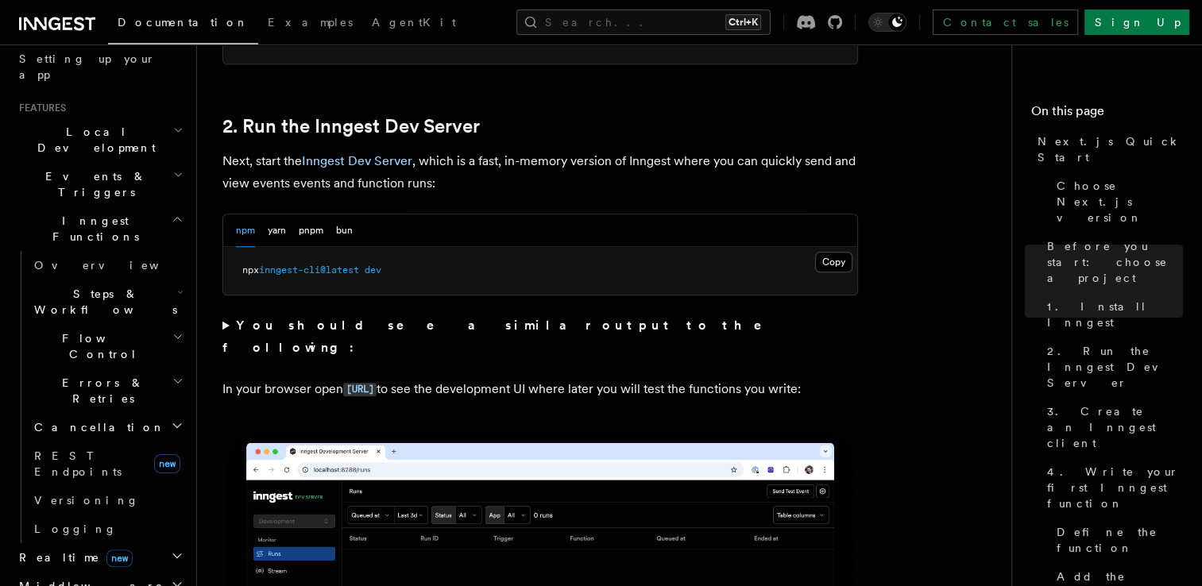  What do you see at coordinates (357, 160) in the screenshot?
I see `a: Inngest Dev Server` at bounding box center [357, 160].